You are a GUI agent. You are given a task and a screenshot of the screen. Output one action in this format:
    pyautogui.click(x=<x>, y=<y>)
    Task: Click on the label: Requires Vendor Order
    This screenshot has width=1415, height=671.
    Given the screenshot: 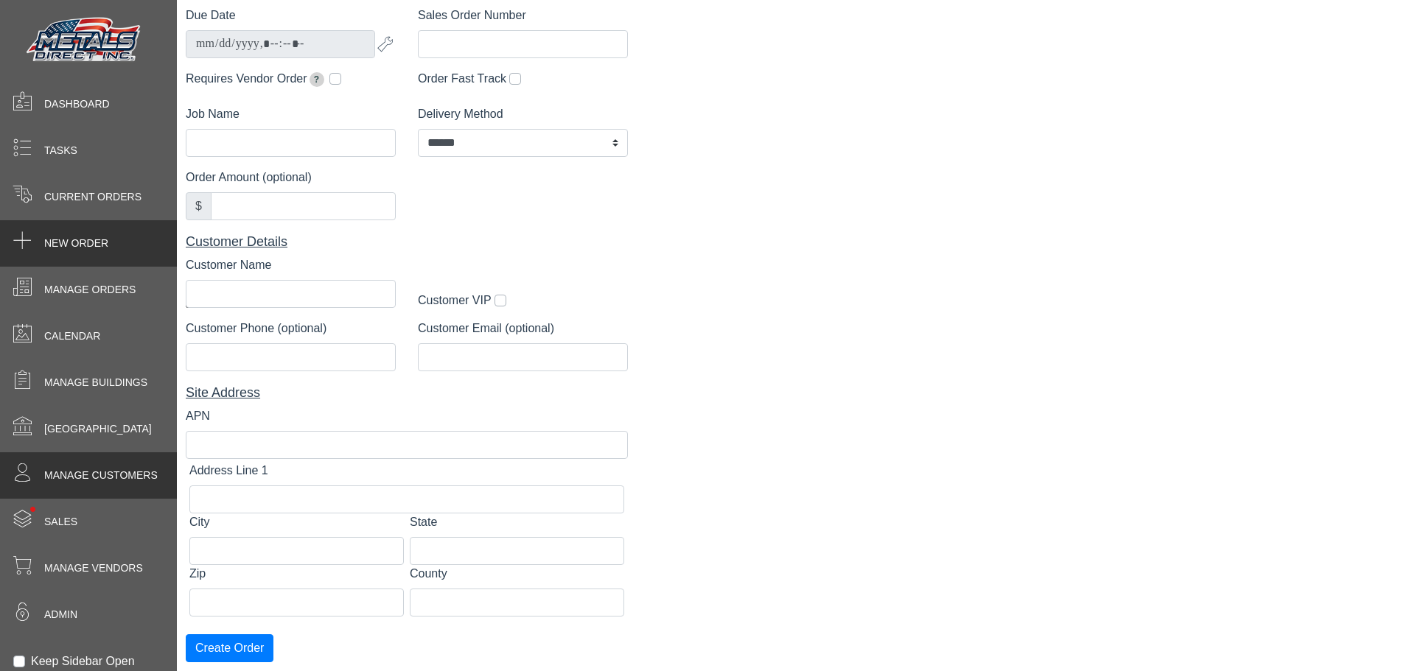 What is the action you would take?
    pyautogui.click(x=256, y=79)
    